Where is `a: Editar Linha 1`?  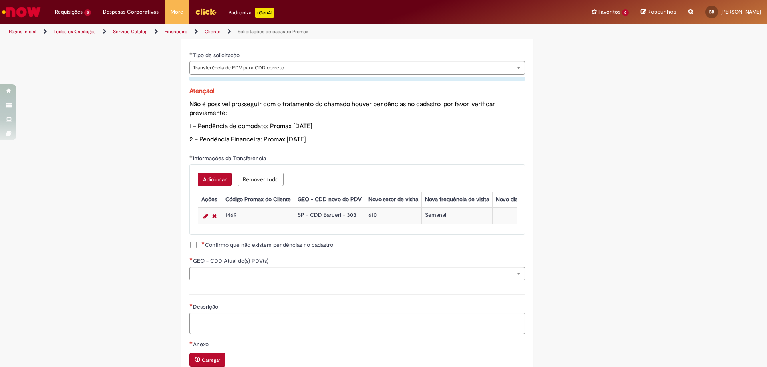
a: Editar Linha 1 is located at coordinates (206, 216).